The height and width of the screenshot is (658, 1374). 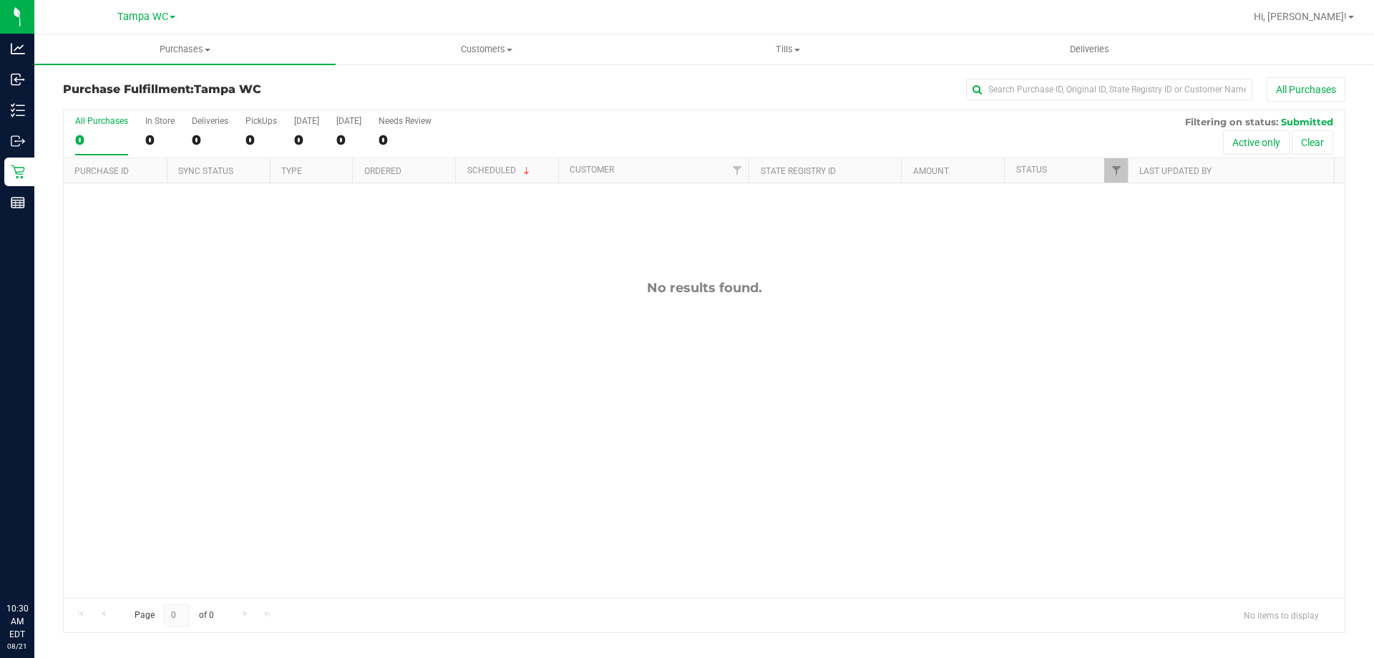 I want to click on button: Active only, so click(x=1256, y=142).